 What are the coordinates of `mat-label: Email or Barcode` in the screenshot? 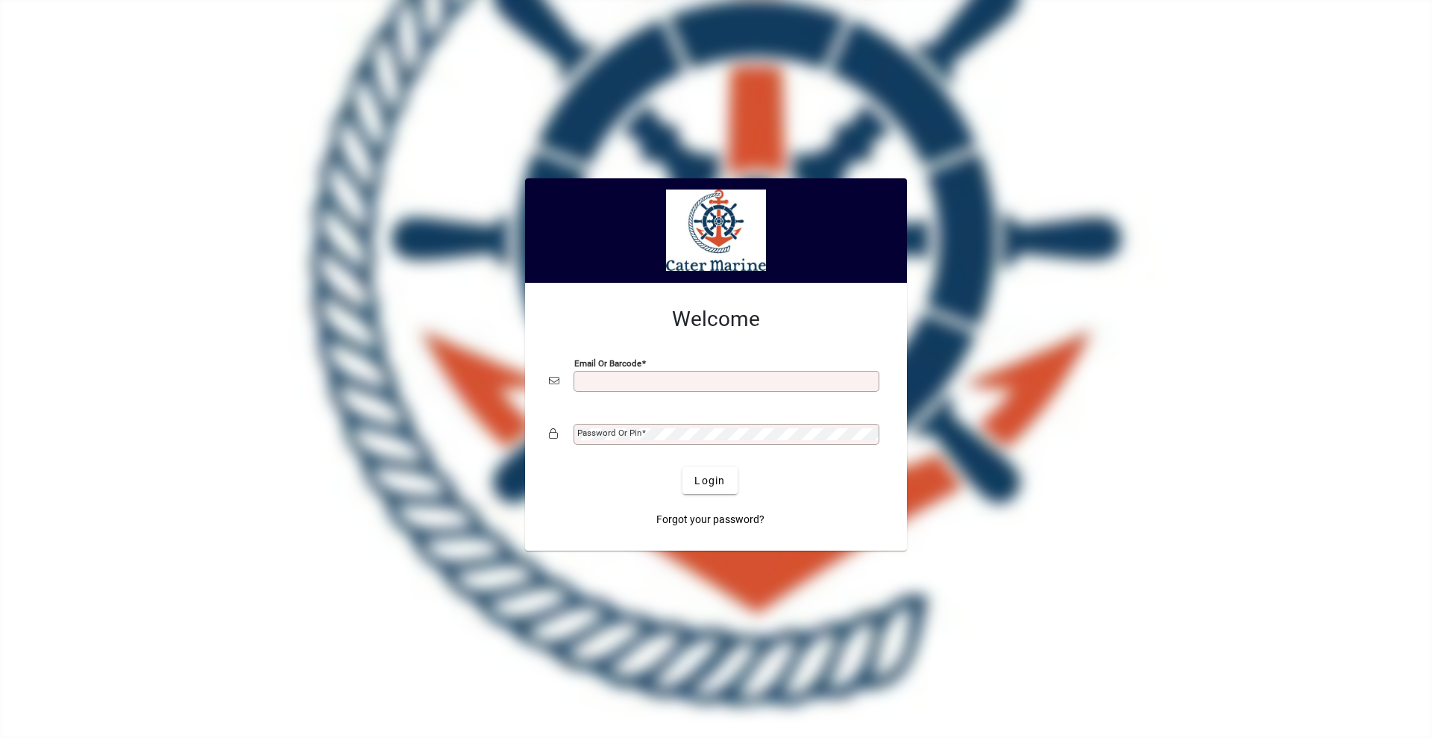 It's located at (608, 363).